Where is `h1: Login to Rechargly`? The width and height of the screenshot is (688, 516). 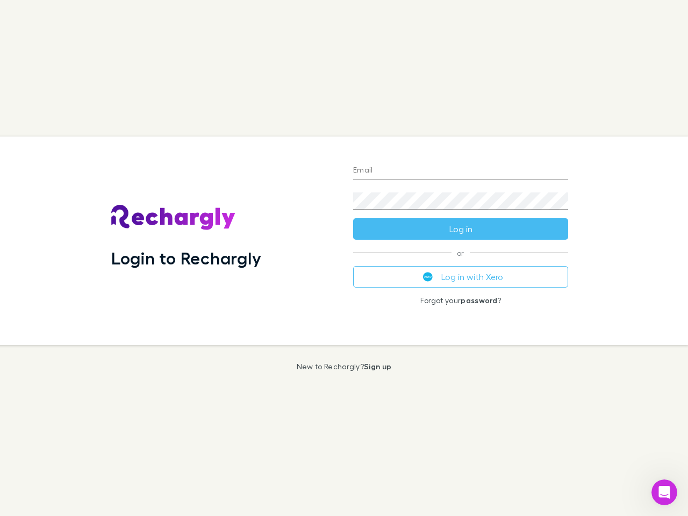
h1: Login to Rechargly is located at coordinates (186, 258).